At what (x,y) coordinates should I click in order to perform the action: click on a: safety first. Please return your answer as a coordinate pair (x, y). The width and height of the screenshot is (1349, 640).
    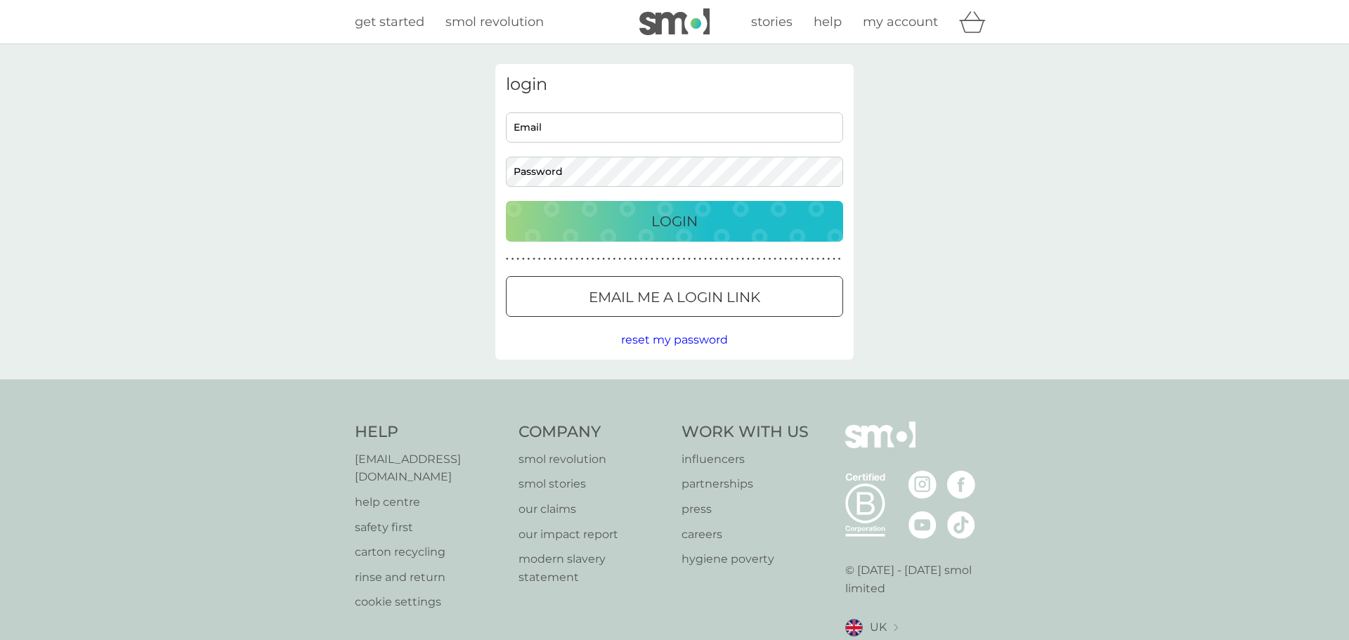
    Looking at the image, I should click on (429, 527).